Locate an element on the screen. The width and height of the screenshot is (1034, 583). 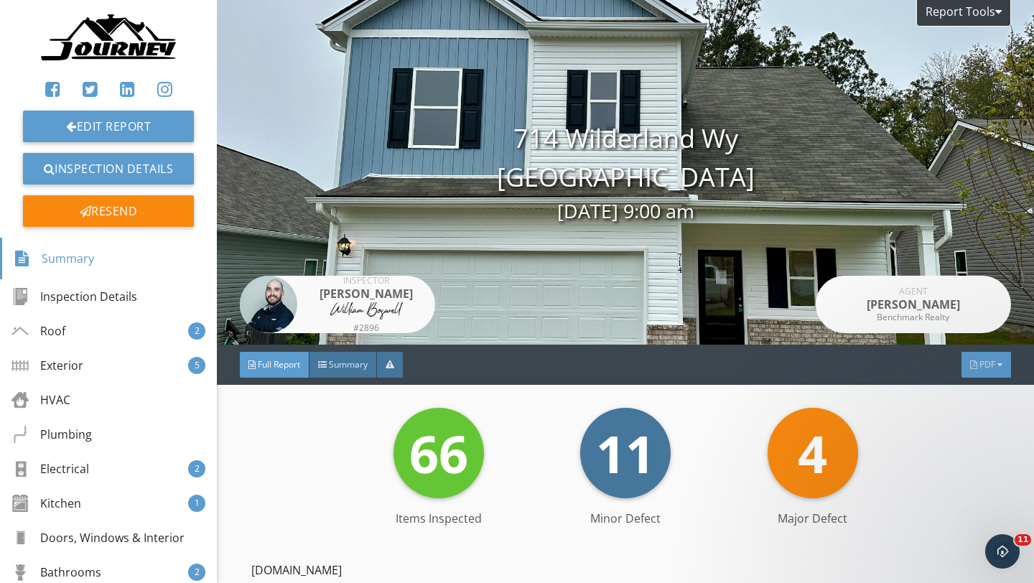
div: Items Inspected is located at coordinates (438, 518).